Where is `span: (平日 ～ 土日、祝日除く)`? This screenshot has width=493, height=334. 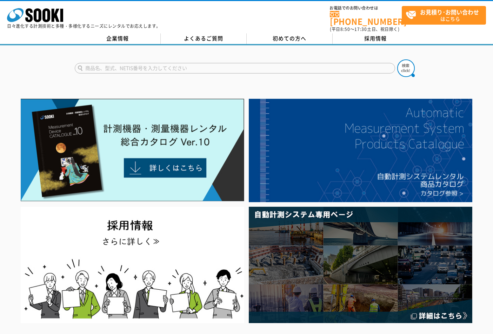
span: (平日 ～ 土日、祝日除く) is located at coordinates (365, 29).